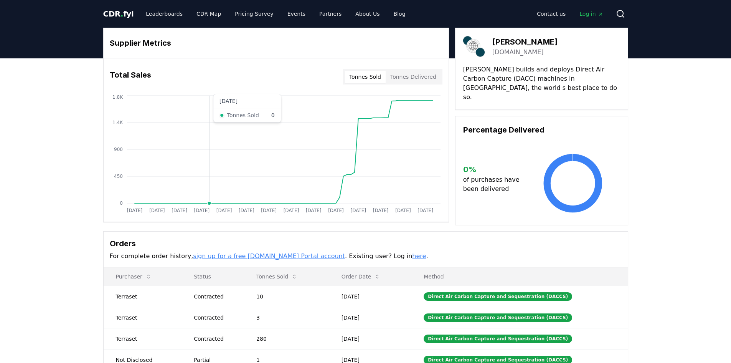 The image size is (731, 363). Describe the element at coordinates (419, 256) in the screenshot. I see `a: here` at that location.